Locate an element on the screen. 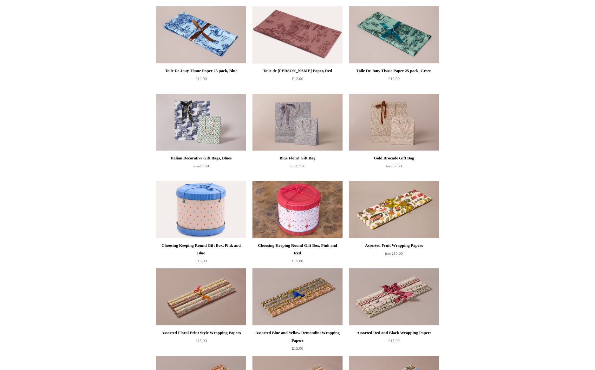 The image size is (595, 370). div: Gold Brocade Gift Bag is located at coordinates (394, 158).